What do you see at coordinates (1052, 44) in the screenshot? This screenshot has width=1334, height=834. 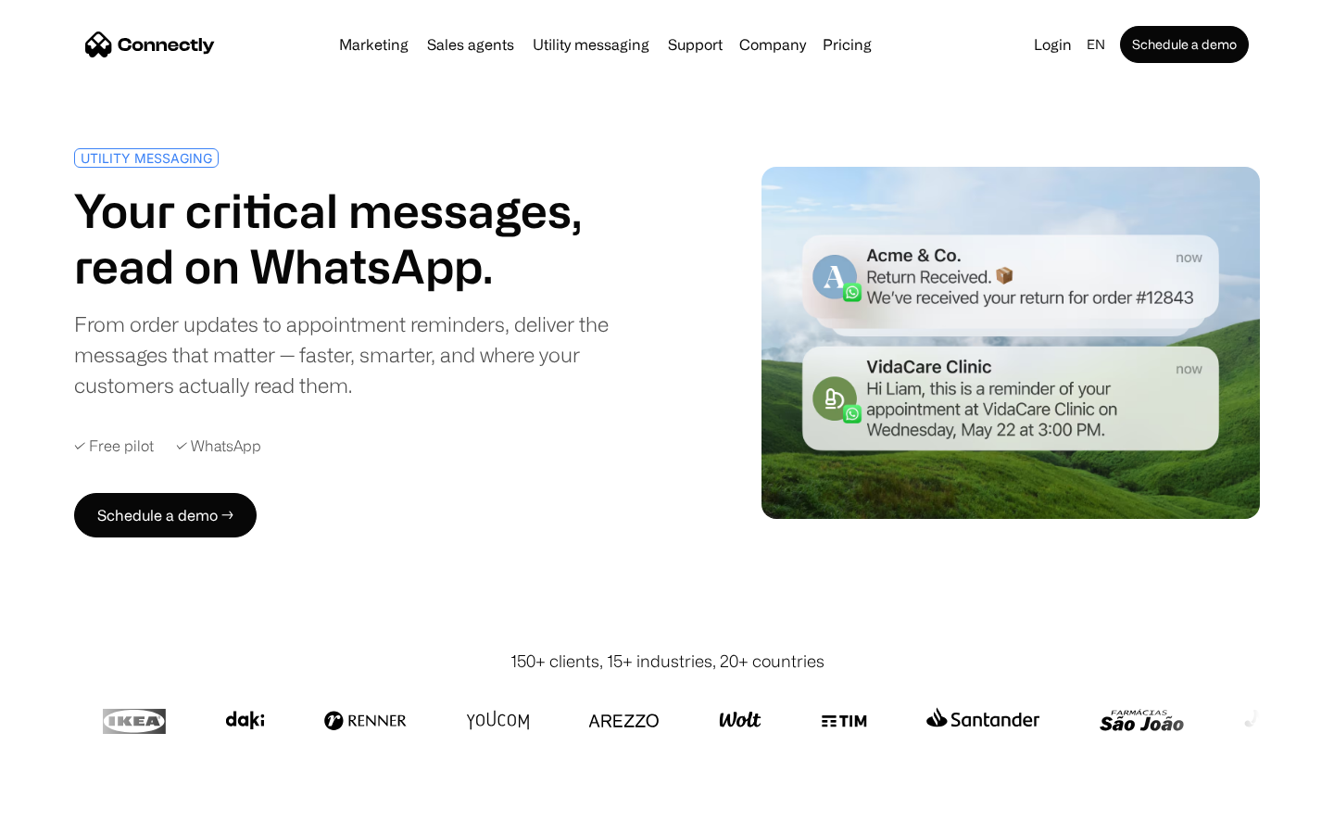 I see `a: Login` at bounding box center [1052, 44].